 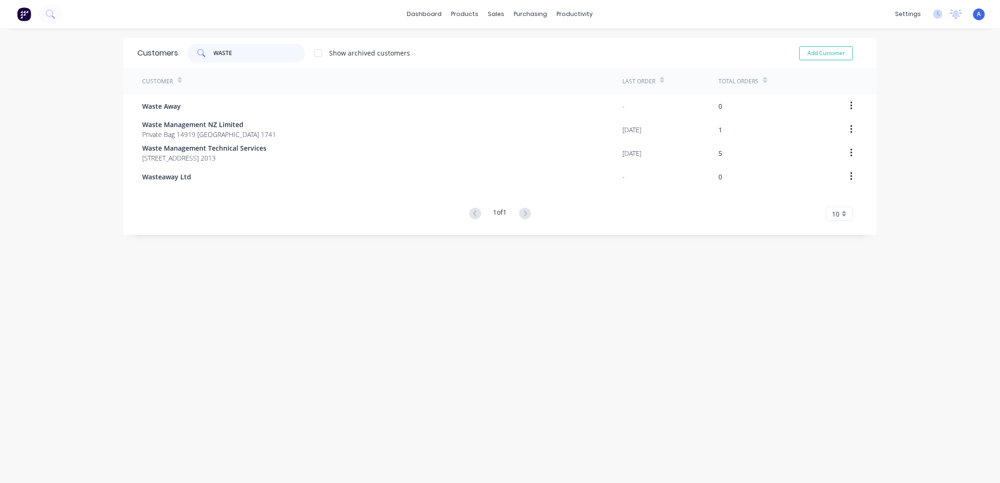 What do you see at coordinates (826, 53) in the screenshot?
I see `button: Add Customer` at bounding box center [826, 53].